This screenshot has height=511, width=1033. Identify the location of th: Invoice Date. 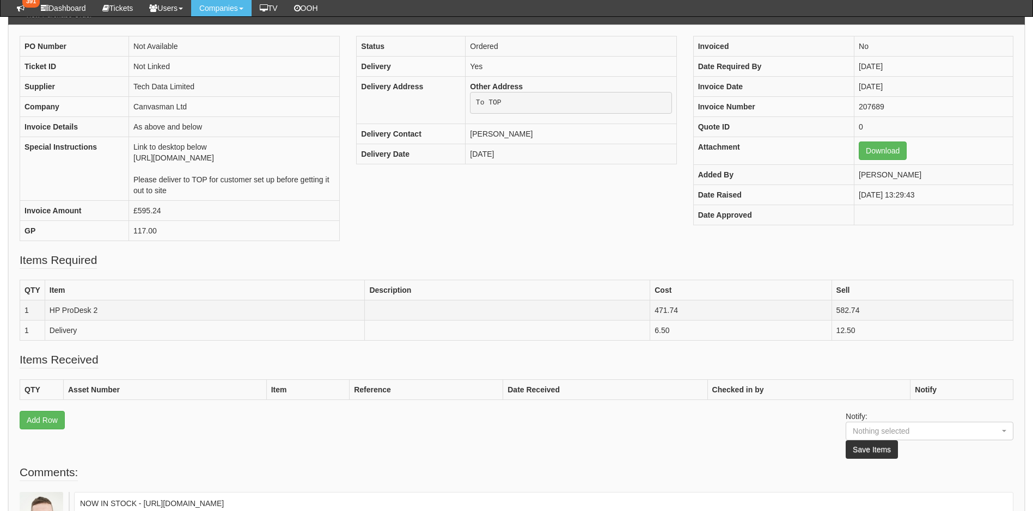
(773, 87).